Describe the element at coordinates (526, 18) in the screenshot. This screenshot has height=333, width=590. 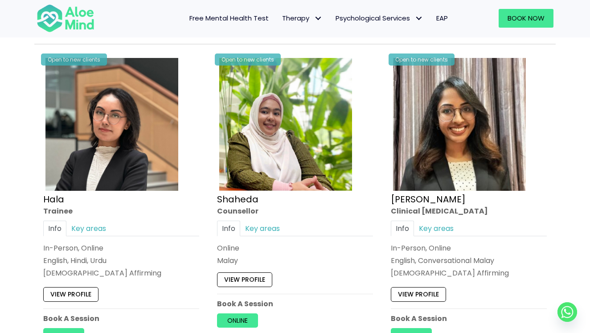
I see `span: Book Now` at that location.